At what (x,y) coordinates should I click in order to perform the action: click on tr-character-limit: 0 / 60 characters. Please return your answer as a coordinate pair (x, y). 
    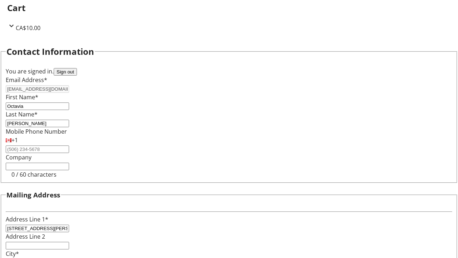
    Looking at the image, I should click on (34, 174).